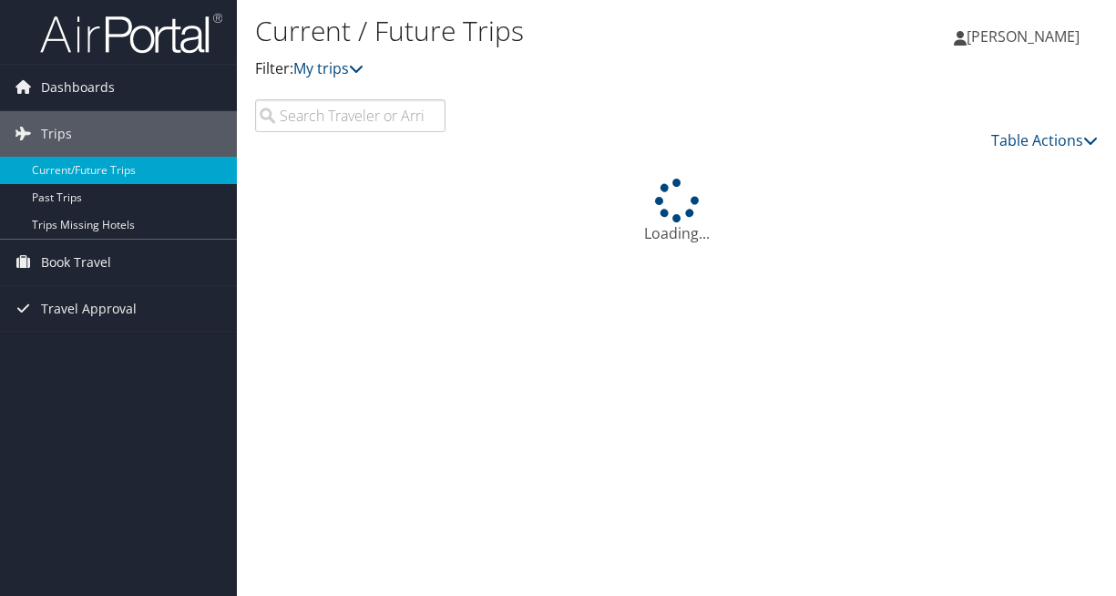  I want to click on span: Trips, so click(57, 134).